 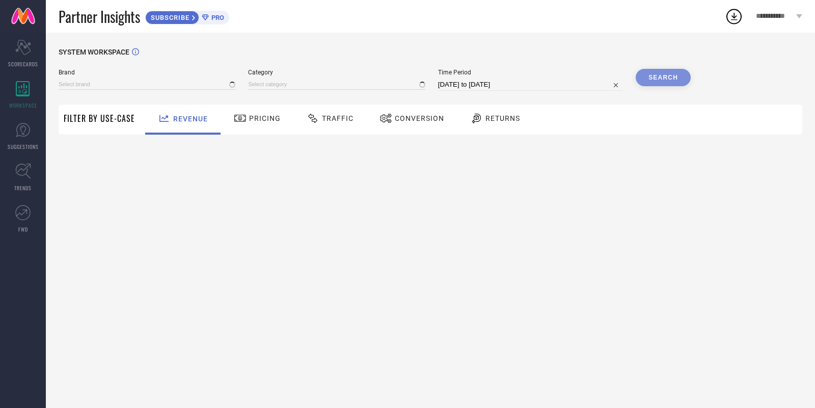 I want to click on span: Returns, so click(x=503, y=118).